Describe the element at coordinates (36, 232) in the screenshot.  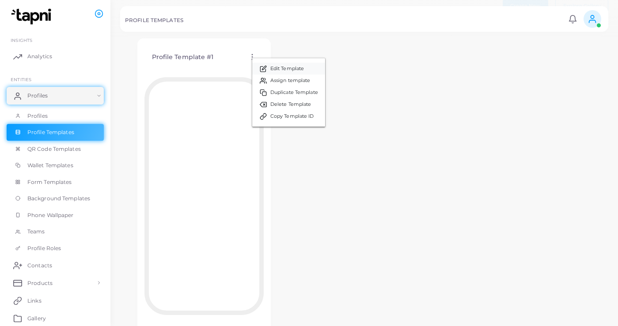
I see `span: Teams` at that location.